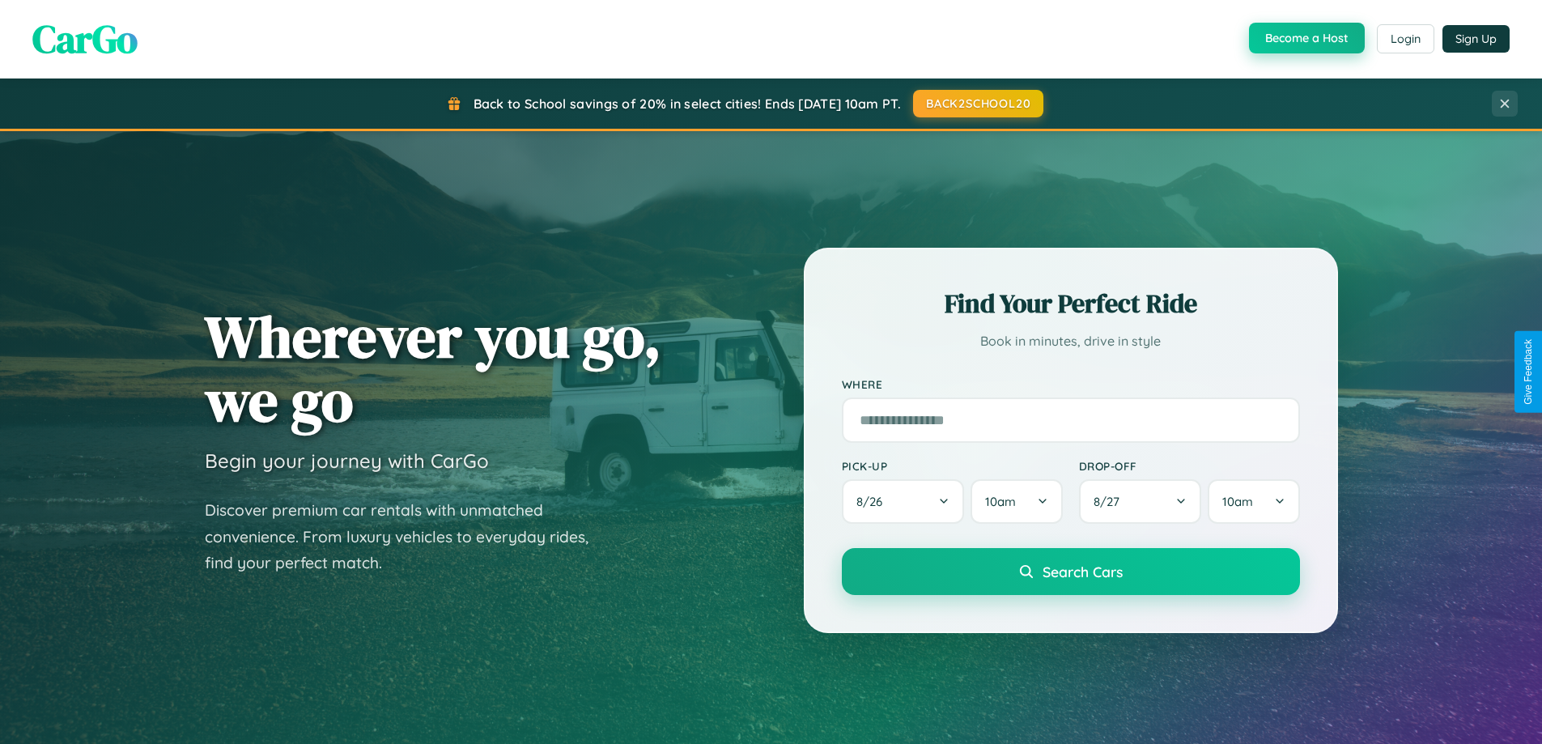  What do you see at coordinates (1306, 38) in the screenshot?
I see `button: Become a Host` at bounding box center [1306, 38].